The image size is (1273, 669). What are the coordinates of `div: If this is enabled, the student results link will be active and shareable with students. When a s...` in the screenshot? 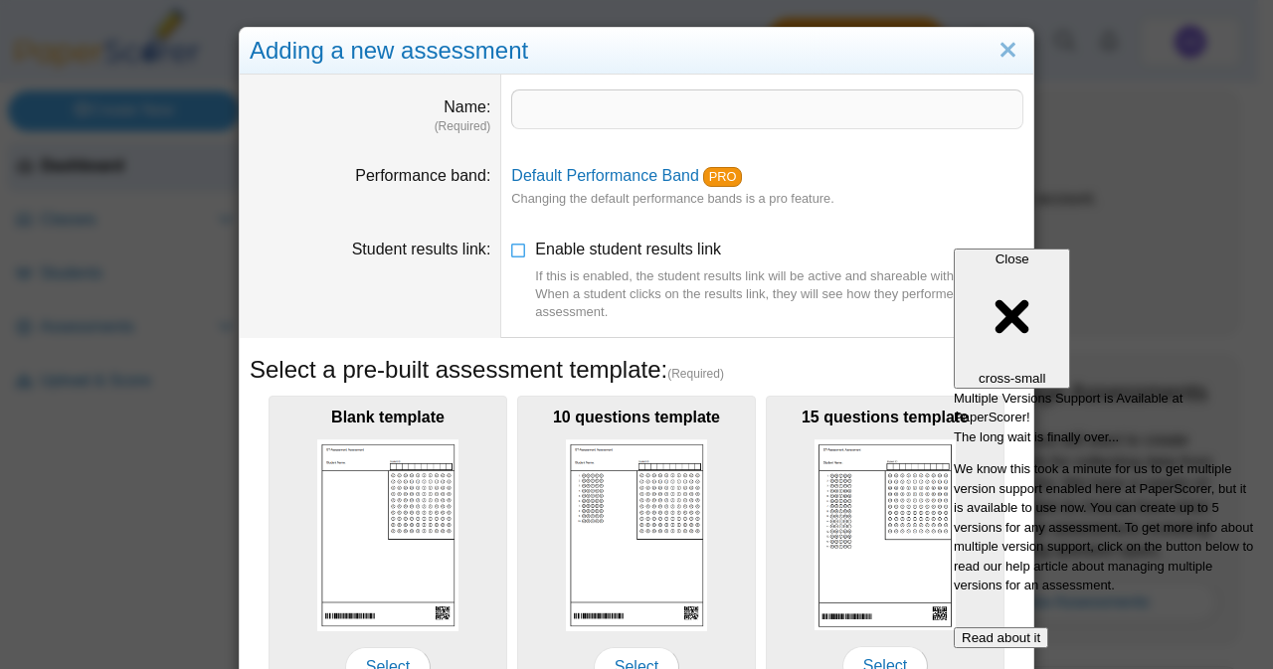 It's located at (779, 294).